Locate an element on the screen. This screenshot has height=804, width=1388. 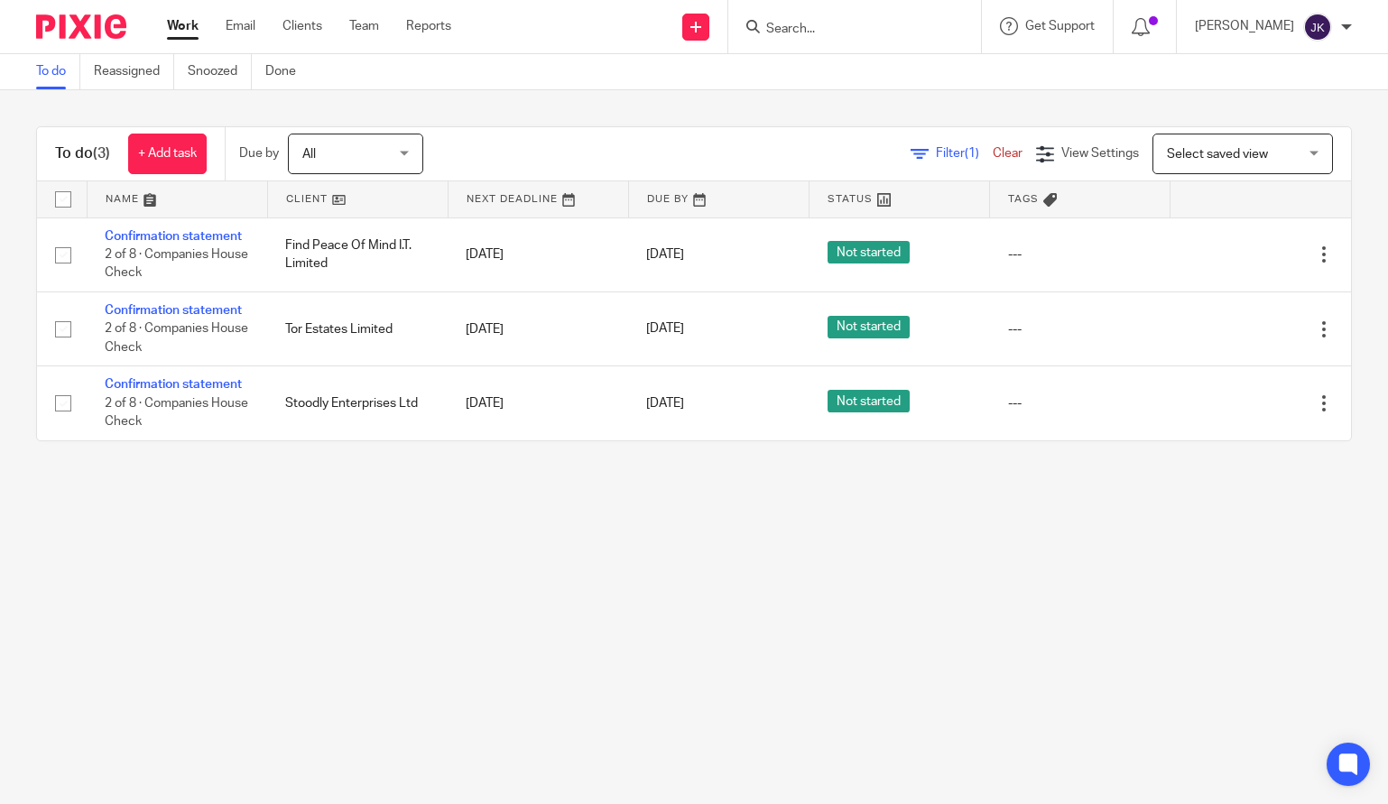
span: Tags is located at coordinates (1024, 199).